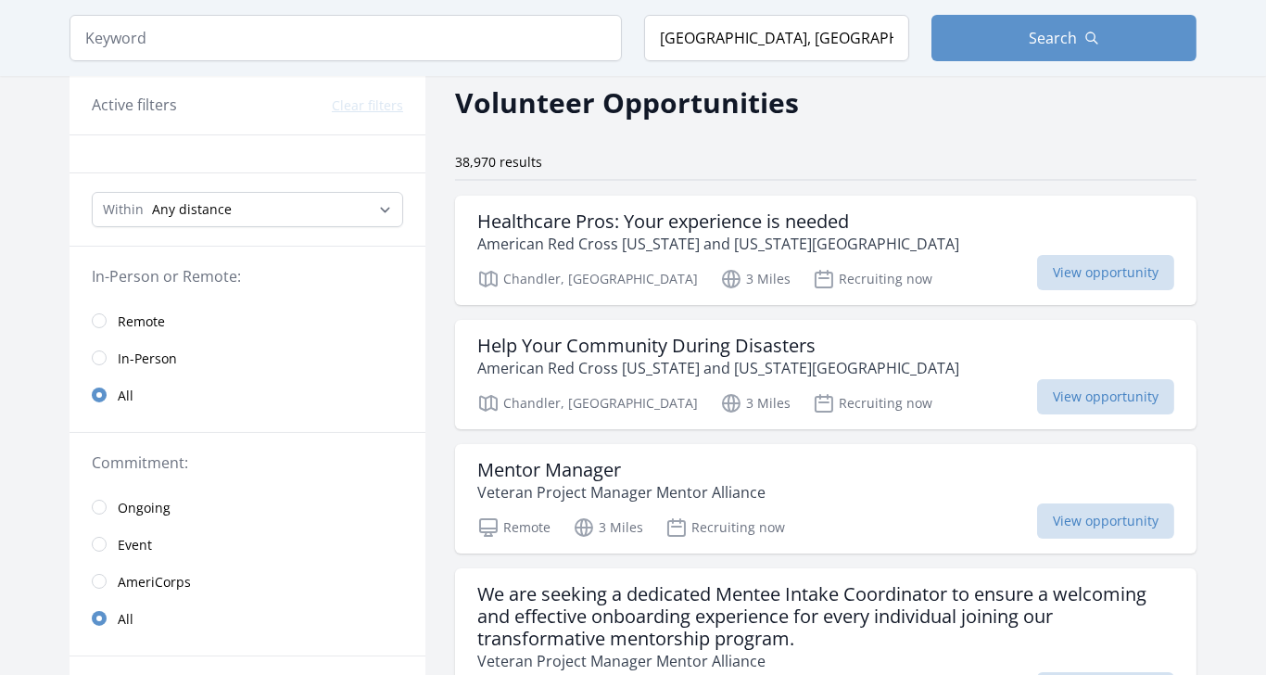  I want to click on h3: Active filters, so click(134, 105).